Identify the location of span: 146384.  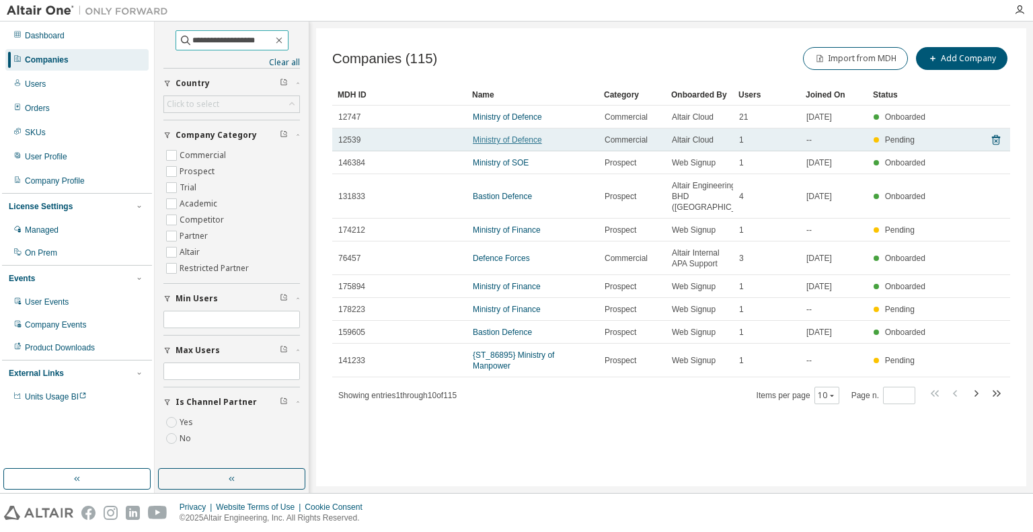
(352, 163).